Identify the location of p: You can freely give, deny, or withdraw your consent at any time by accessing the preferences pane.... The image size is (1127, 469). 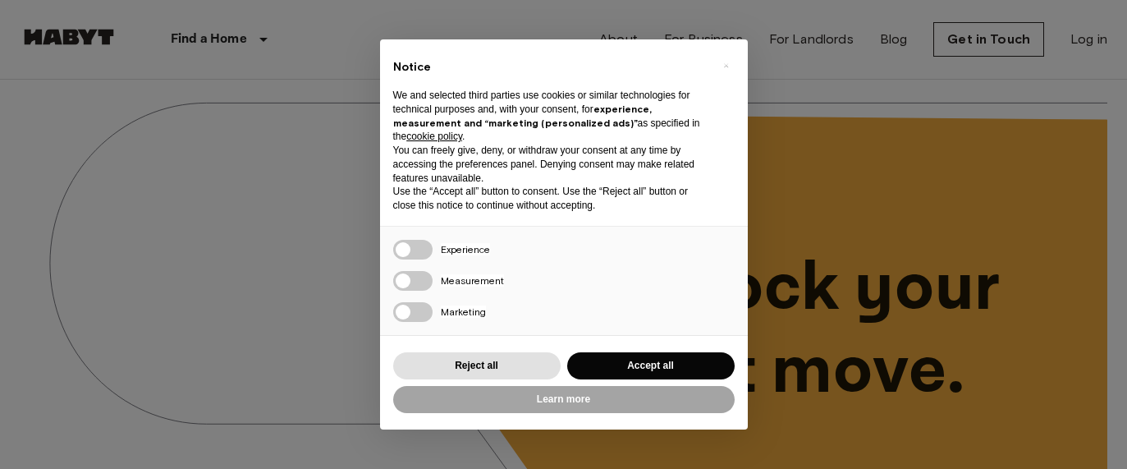
(551, 164).